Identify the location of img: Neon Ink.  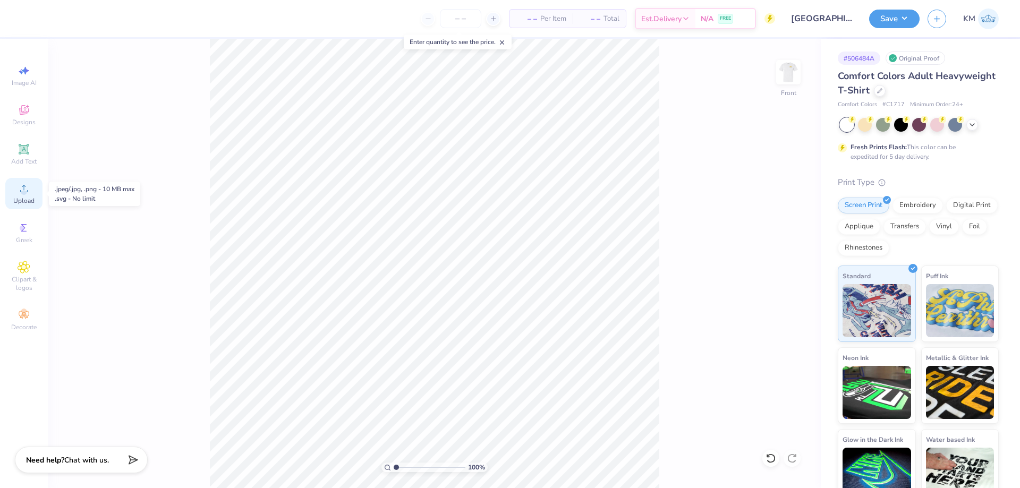
(876, 393).